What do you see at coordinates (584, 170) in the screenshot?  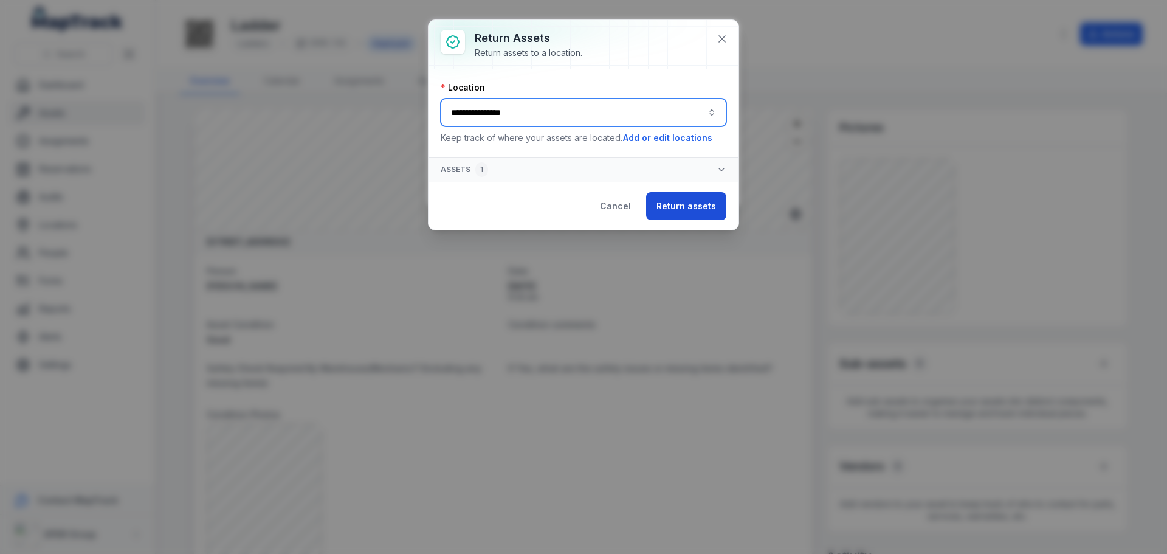 I see `button: Assets1` at bounding box center [584, 170].